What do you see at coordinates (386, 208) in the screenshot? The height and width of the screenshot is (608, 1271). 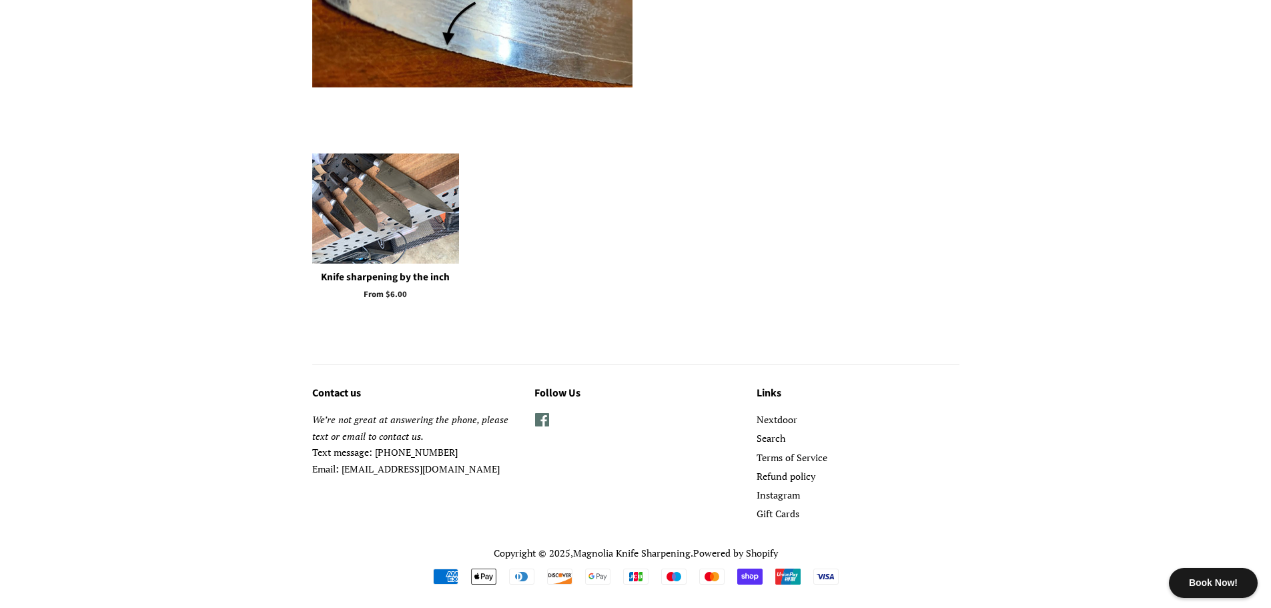 I see `img: Knife sharpening by the inch` at bounding box center [386, 208].